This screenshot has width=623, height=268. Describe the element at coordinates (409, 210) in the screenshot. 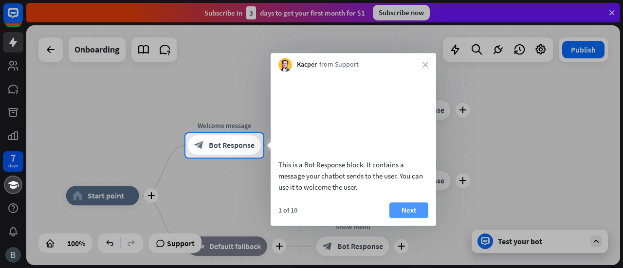

I see `button: Next` at that location.